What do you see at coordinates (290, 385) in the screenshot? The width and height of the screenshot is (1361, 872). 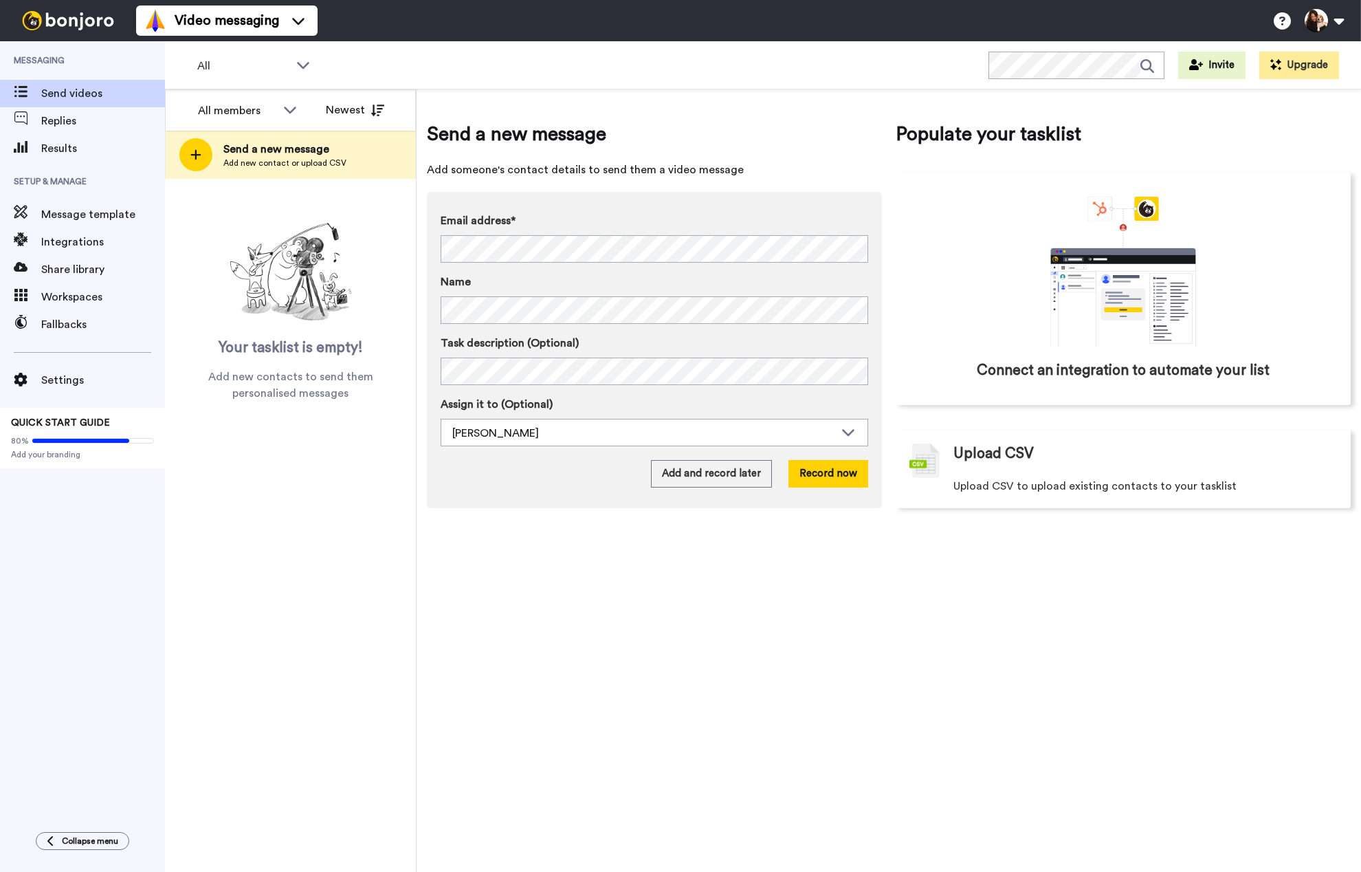 I see `span: Add new contacts to send them personalised messages` at bounding box center [290, 385].